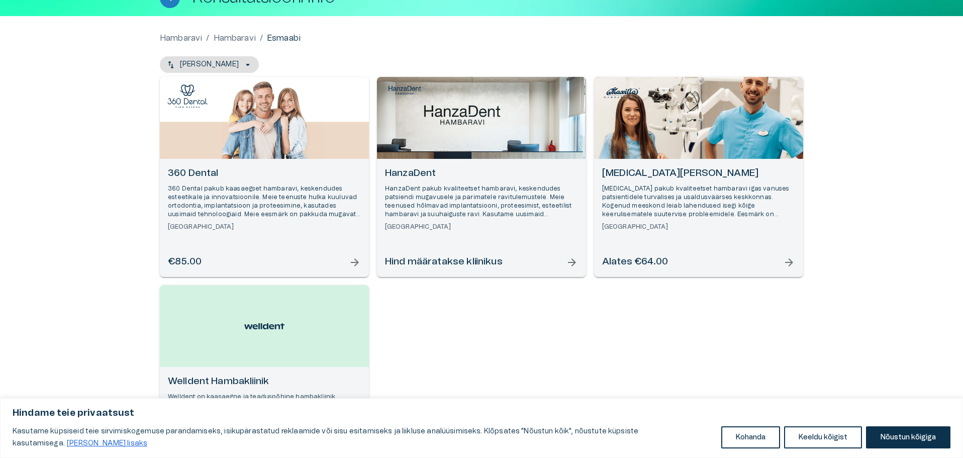 The width and height of the screenshot is (963, 458). What do you see at coordinates (187, 96) in the screenshot?
I see `img: 360 Dental logo` at bounding box center [187, 96].